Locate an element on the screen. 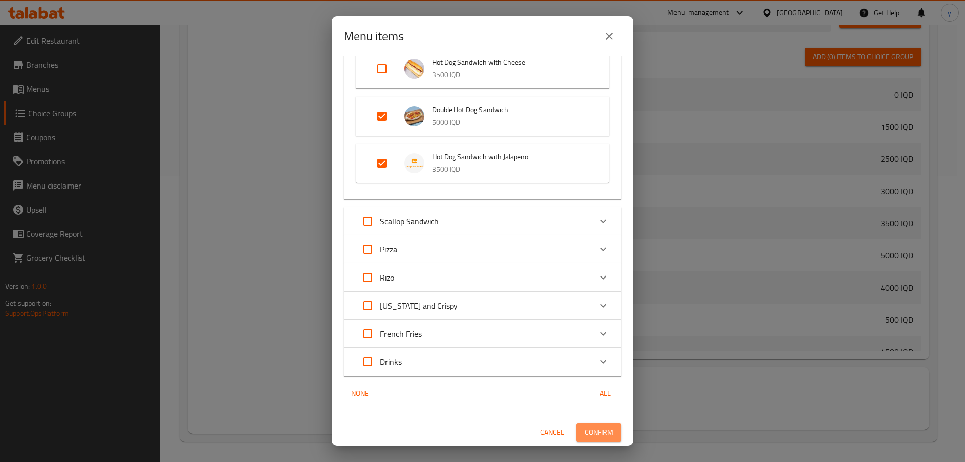 This screenshot has height=462, width=965. span: Hot Dog Sandwich with Cheese is located at coordinates (511, 62).